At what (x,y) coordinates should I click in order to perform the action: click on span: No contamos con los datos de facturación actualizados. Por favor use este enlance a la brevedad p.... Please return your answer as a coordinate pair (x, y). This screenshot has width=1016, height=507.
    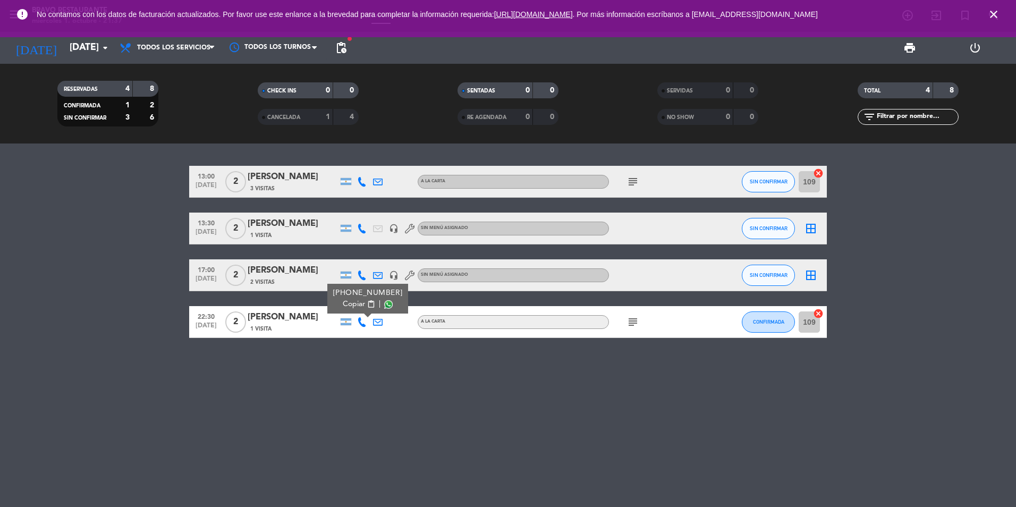
    Looking at the image, I should click on (427, 14).